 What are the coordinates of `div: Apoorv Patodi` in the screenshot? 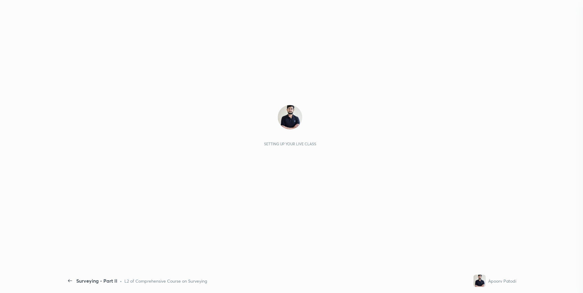 It's located at (502, 281).